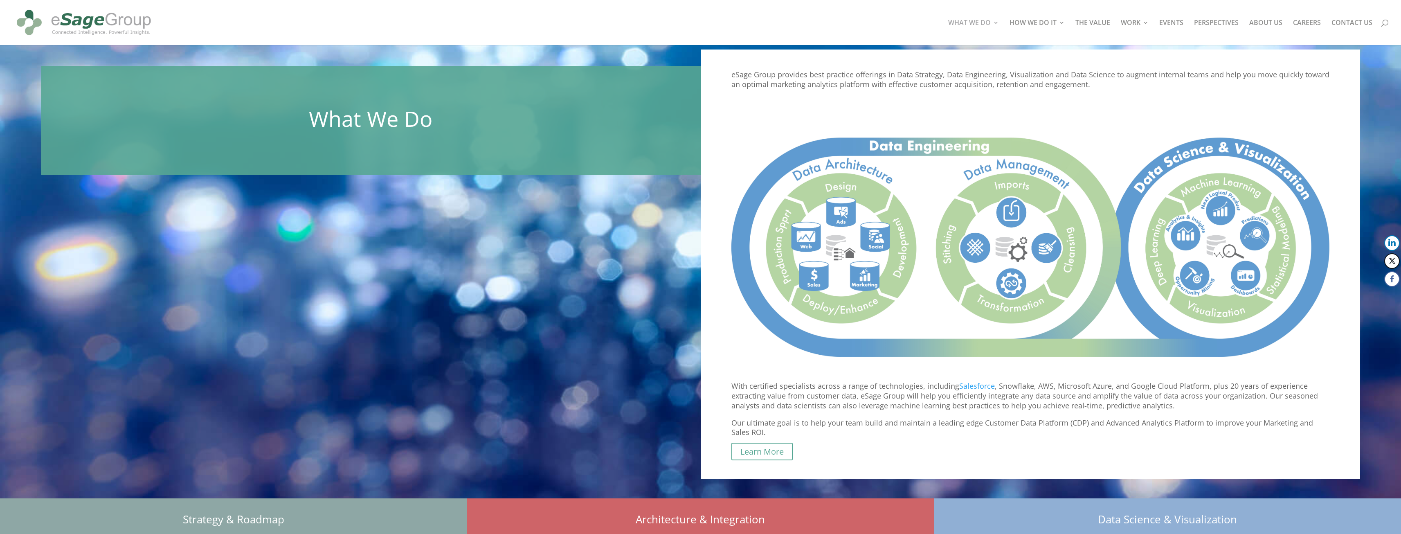 The width and height of the screenshot is (1401, 534). What do you see at coordinates (1093, 32) in the screenshot?
I see `a: THE VALUE` at bounding box center [1093, 32].